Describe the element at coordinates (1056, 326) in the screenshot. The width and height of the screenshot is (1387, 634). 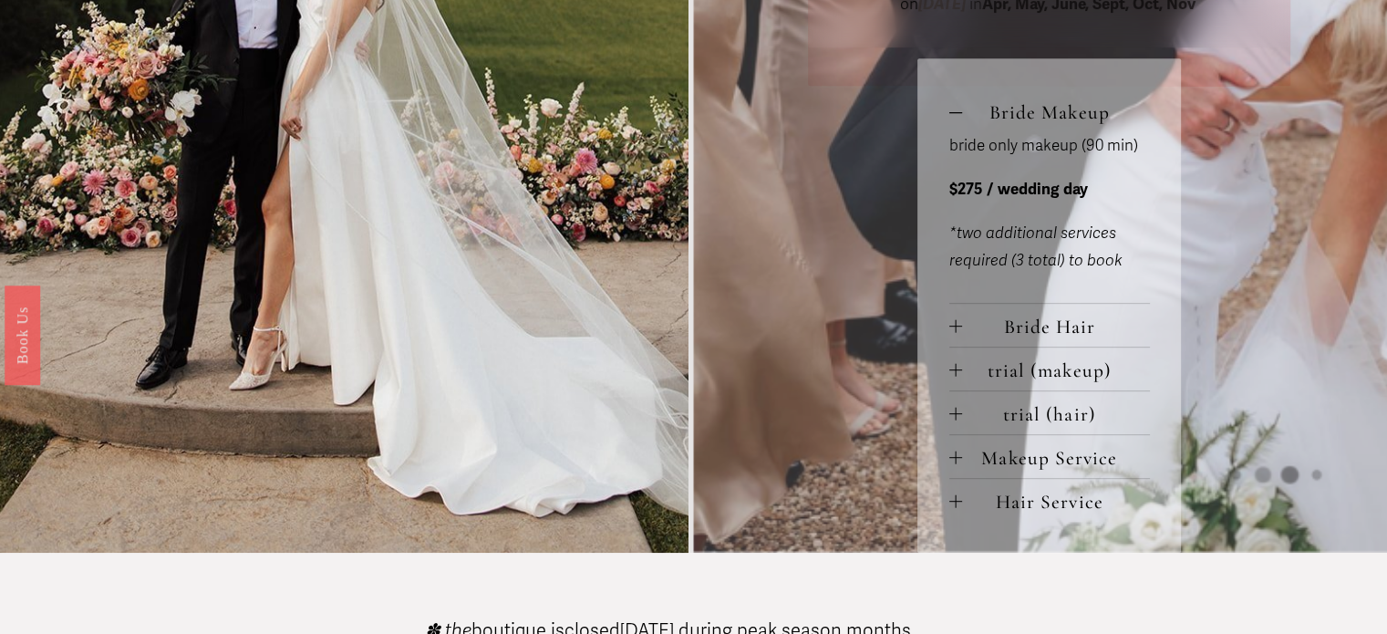
I see `span: Bride Hair` at that location.